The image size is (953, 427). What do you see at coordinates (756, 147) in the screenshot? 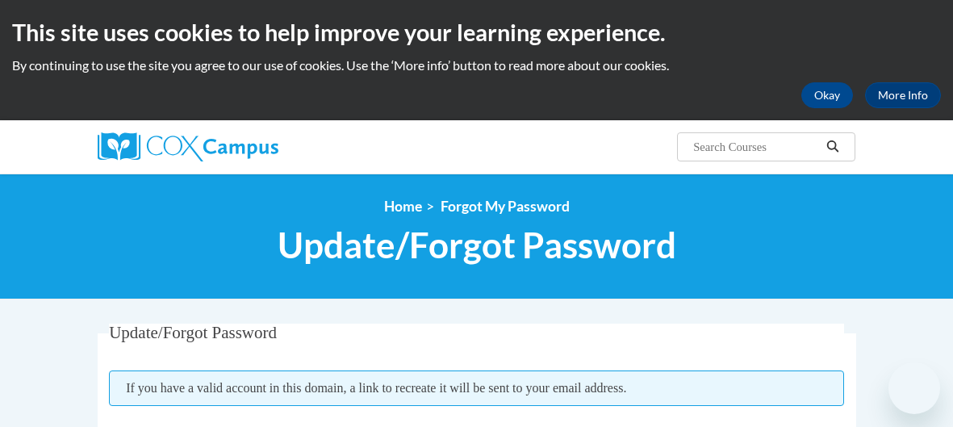
I see `input: Search Courses` at bounding box center [756, 147].